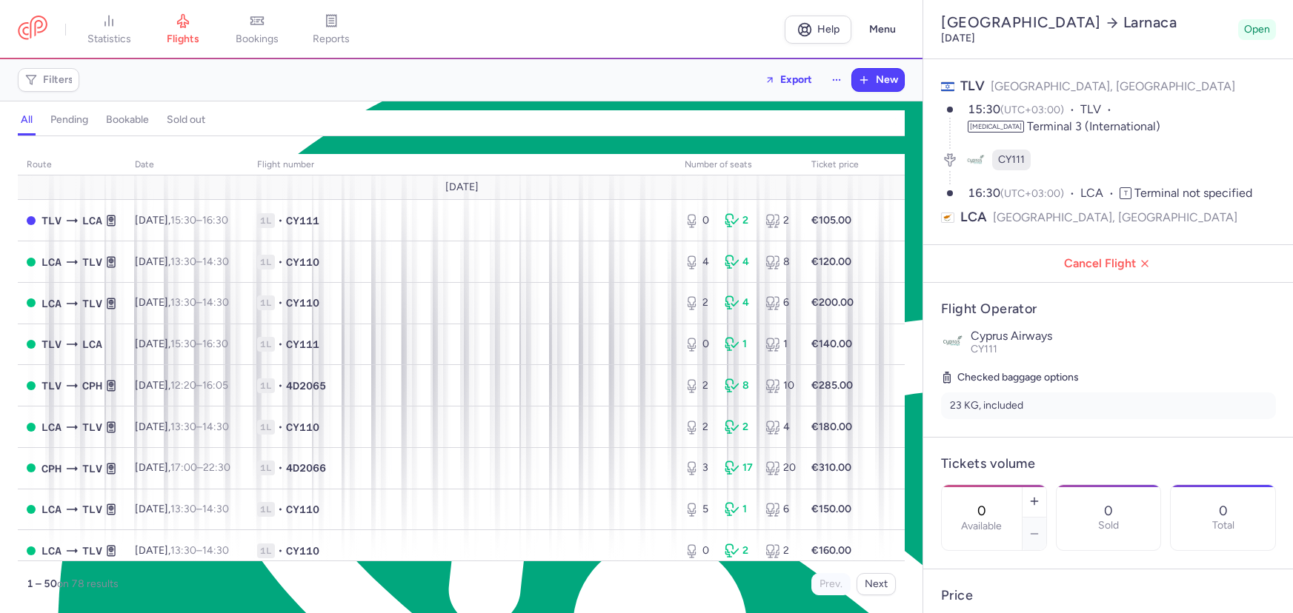 Image resolution: width=1293 pixels, height=613 pixels. I want to click on h4: Price, so click(1108, 596).